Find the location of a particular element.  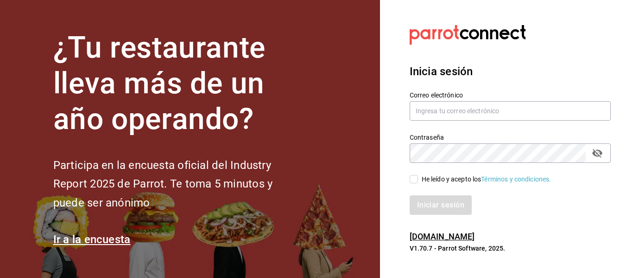

button: passwordField is located at coordinates (598, 153).